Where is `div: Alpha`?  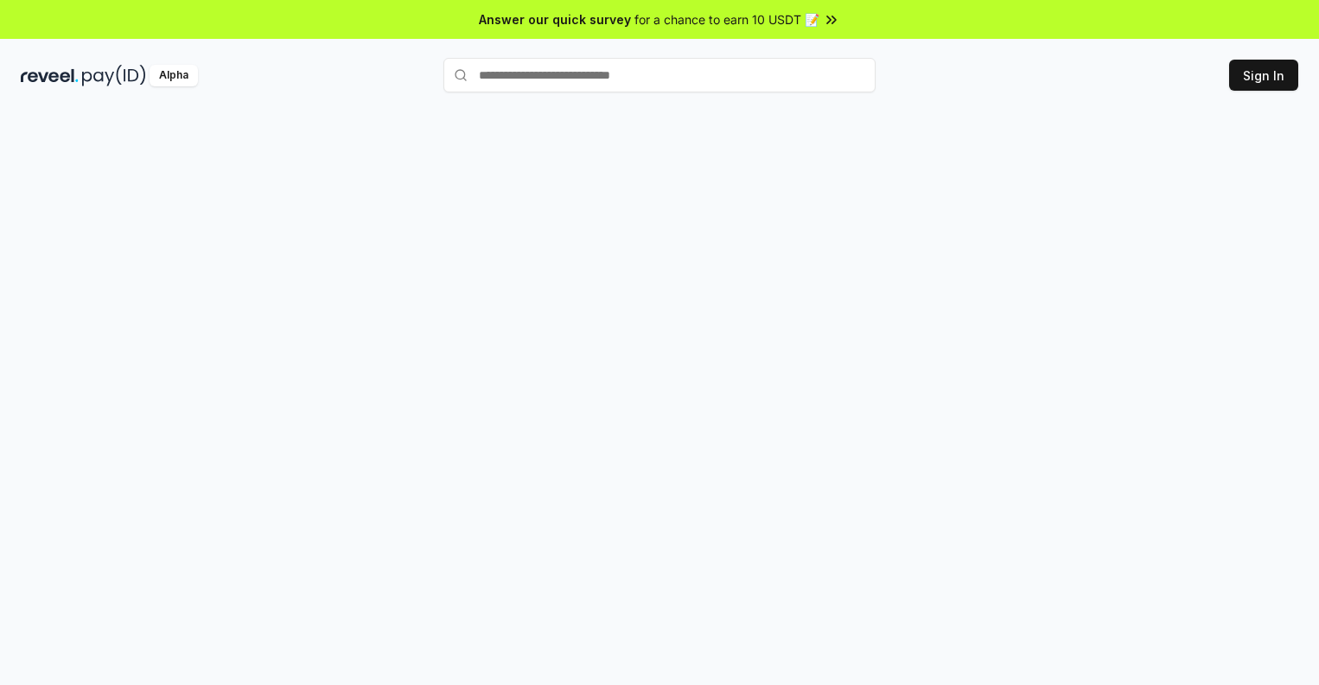 div: Alpha is located at coordinates (174, 75).